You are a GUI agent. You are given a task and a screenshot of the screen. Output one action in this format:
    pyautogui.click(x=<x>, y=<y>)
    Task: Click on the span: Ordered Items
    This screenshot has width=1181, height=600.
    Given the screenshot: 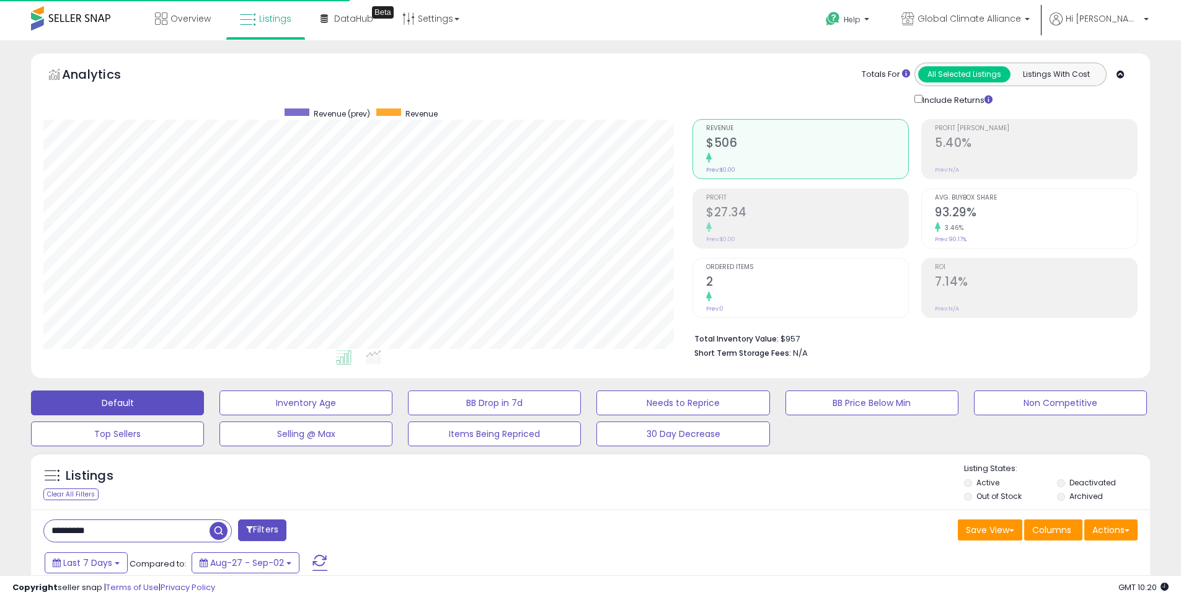 What is the action you would take?
    pyautogui.click(x=807, y=267)
    